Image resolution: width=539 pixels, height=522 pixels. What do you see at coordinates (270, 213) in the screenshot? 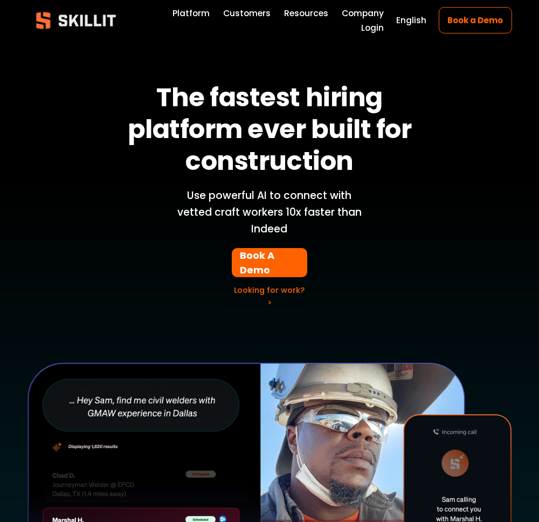
I see `p: Use powerful AI to connect with vetted craft workers 10x faster than Indeed` at bounding box center [270, 213].